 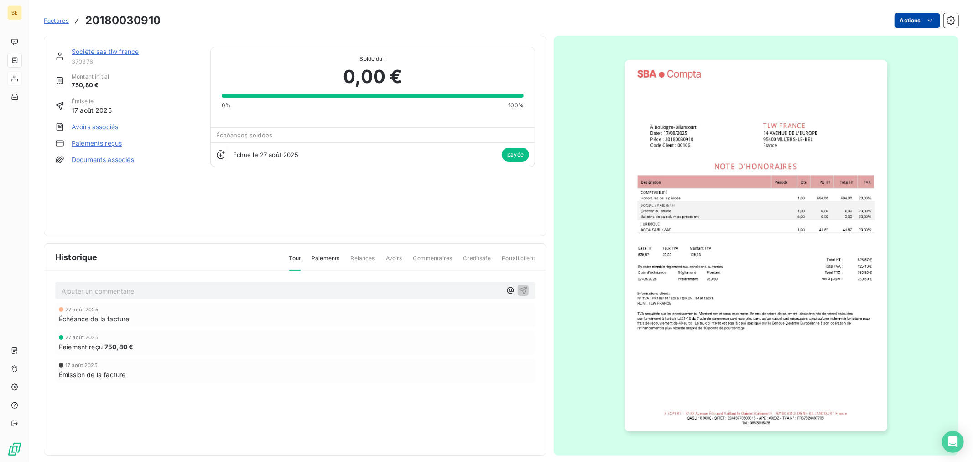 I want to click on a: Documents associés, so click(x=103, y=160).